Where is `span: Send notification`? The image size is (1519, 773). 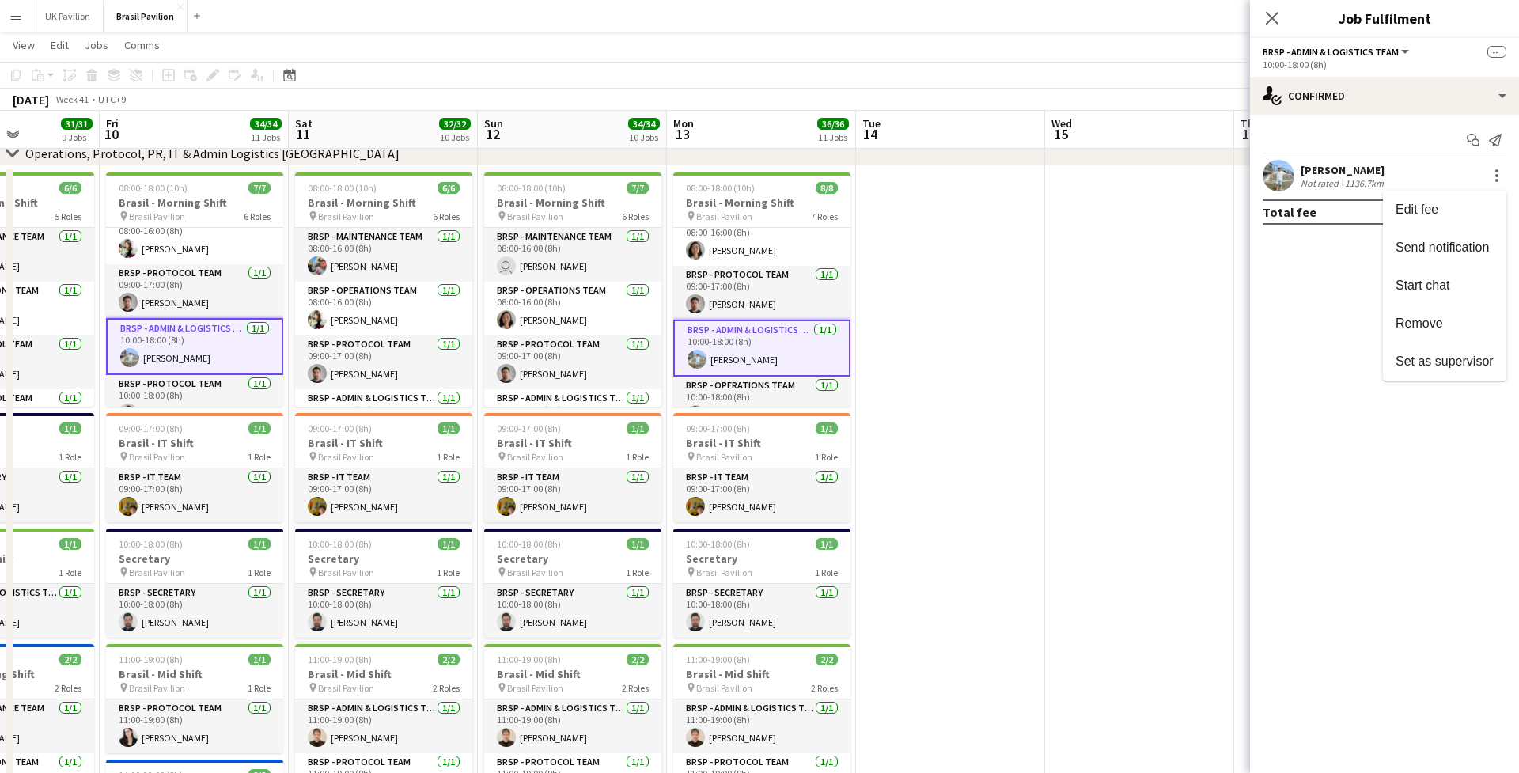
span: Send notification is located at coordinates (1442, 247).